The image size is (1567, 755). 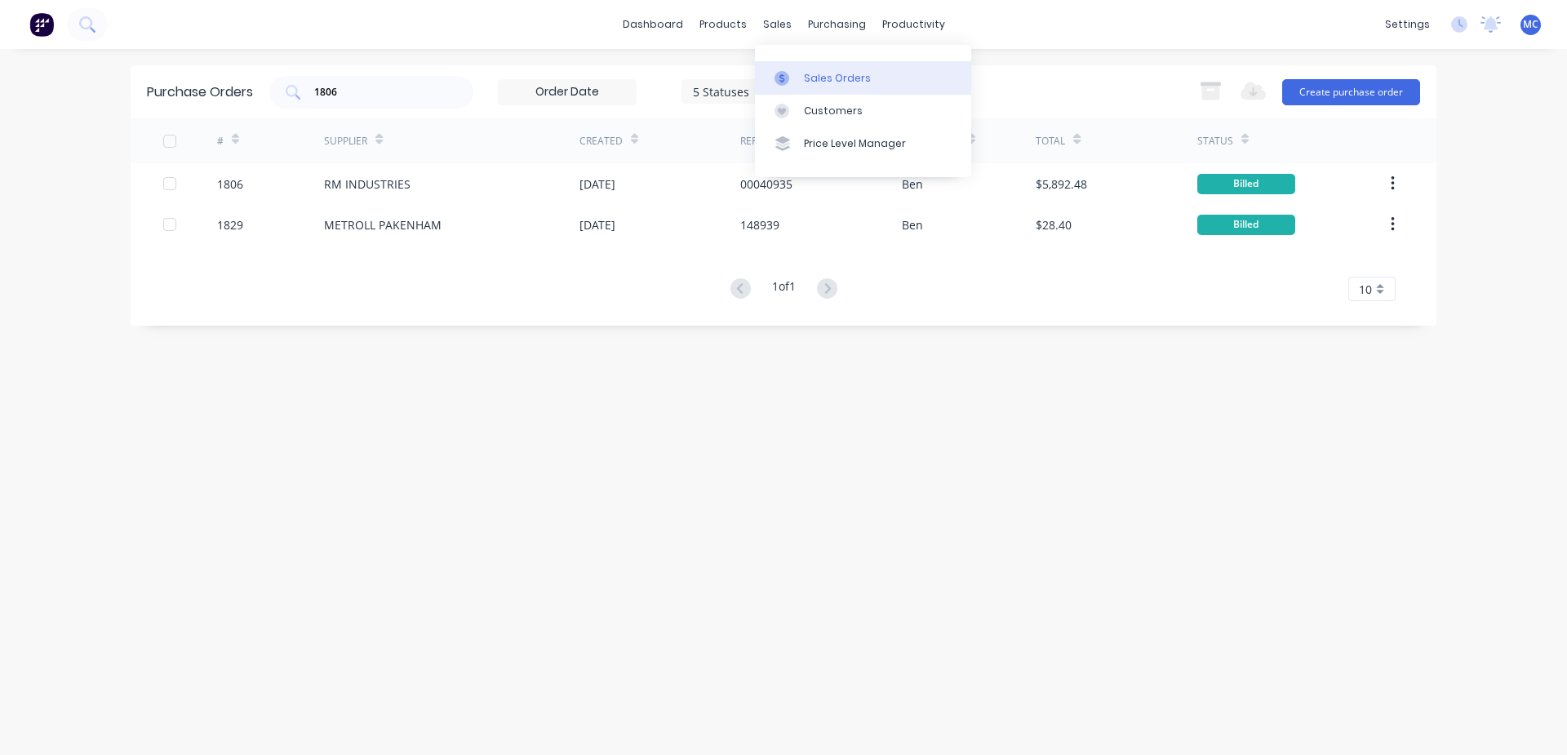 What do you see at coordinates (230, 184) in the screenshot?
I see `div: 1806` at bounding box center [230, 184].